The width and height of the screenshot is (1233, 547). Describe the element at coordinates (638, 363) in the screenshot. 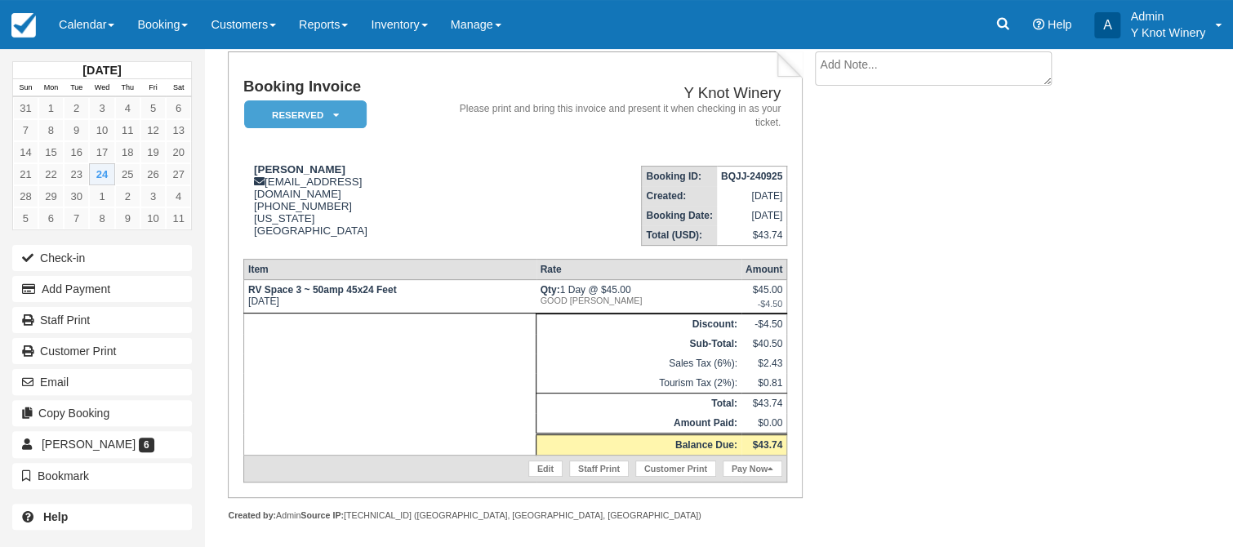

I see `td: Sales Tax (6%):` at that location.